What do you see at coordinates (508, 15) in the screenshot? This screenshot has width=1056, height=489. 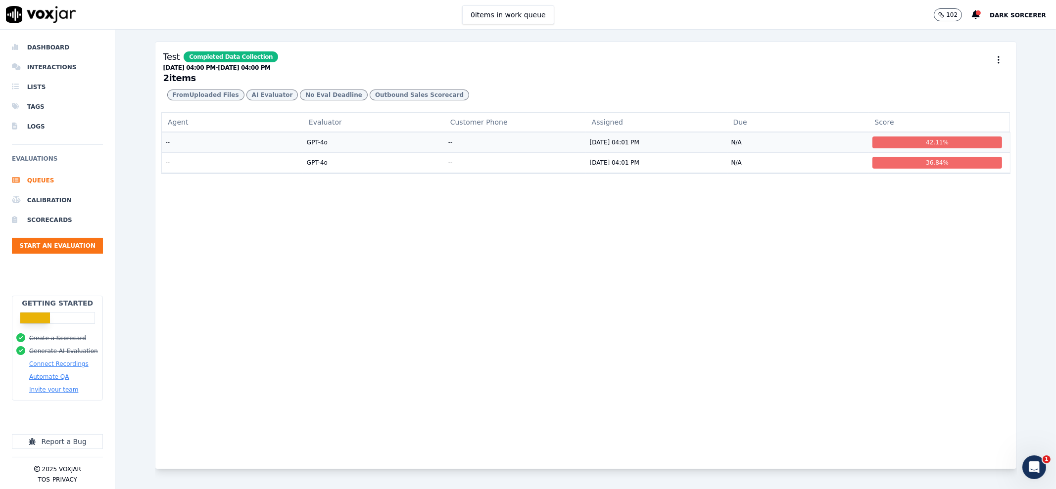 I see `button: 0items in work queue` at bounding box center [508, 15].